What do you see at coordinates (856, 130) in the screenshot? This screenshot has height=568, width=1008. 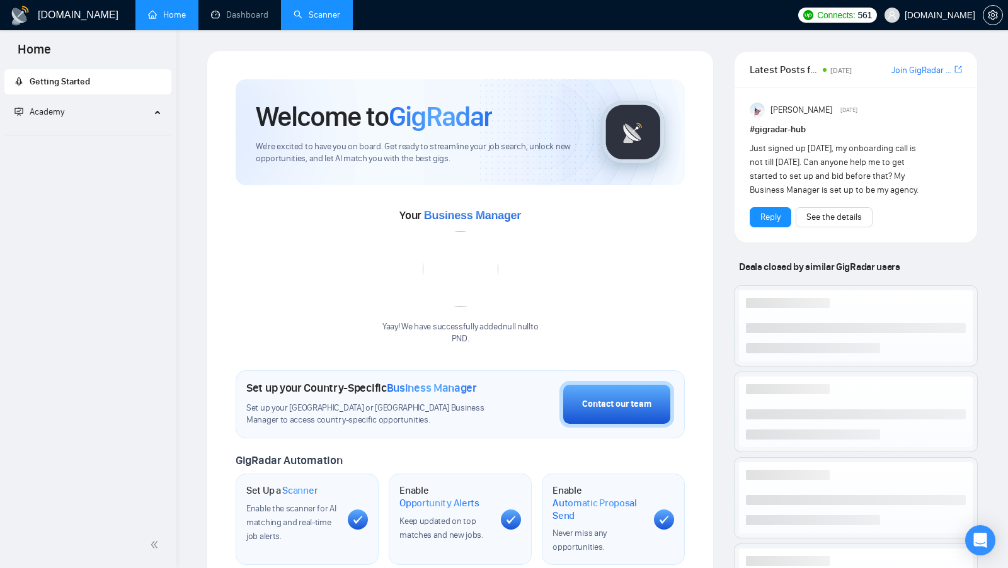 I see `h1: # gigradar-hub` at bounding box center [856, 130].